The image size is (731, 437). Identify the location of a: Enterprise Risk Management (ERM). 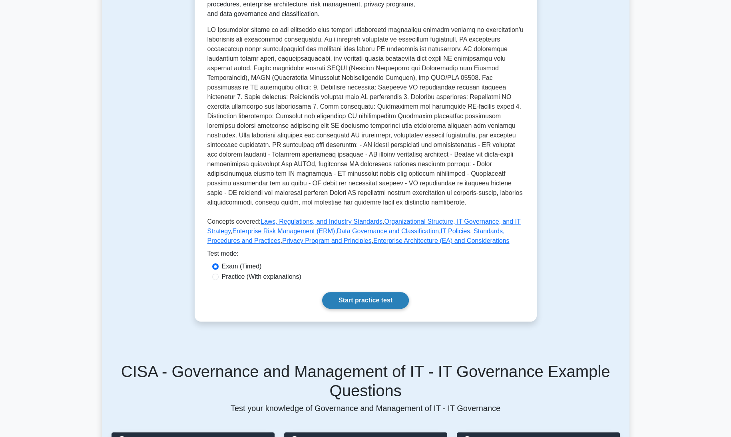
(283, 231).